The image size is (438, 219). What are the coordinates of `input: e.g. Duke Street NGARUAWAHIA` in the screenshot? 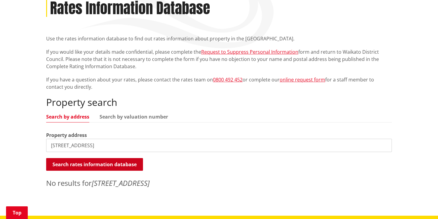 It's located at (219, 145).